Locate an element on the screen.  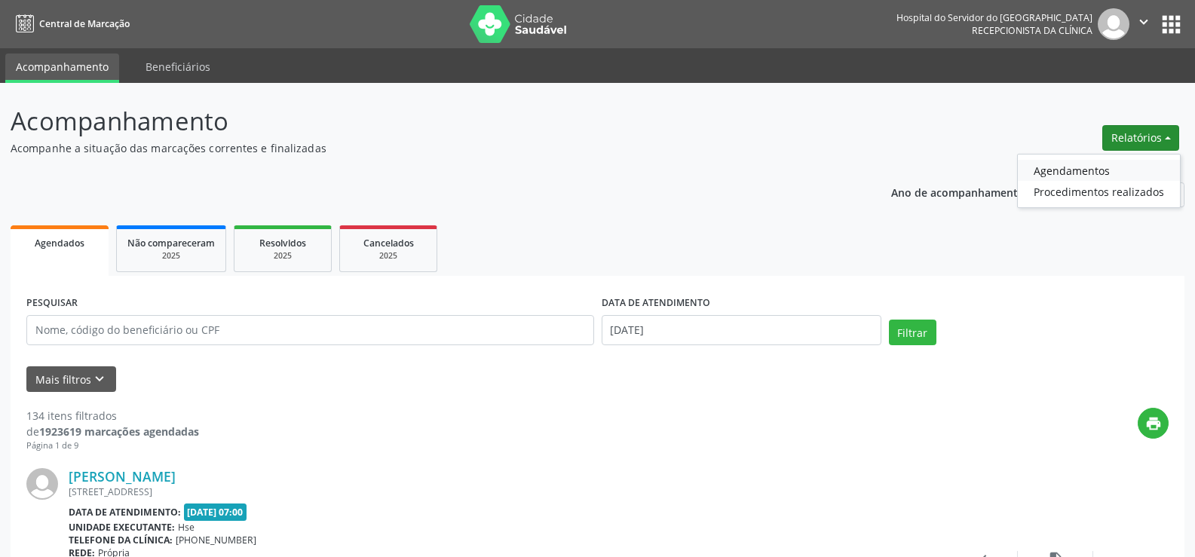
button: apps is located at coordinates (1171, 24).